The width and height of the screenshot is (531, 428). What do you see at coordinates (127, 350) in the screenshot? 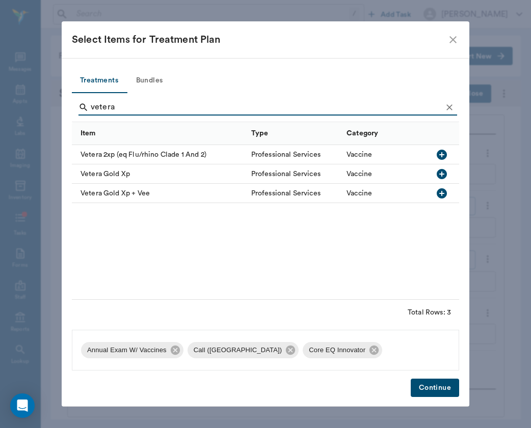
I see `span: Annual Exam W/ Vaccines` at bounding box center [127, 350].